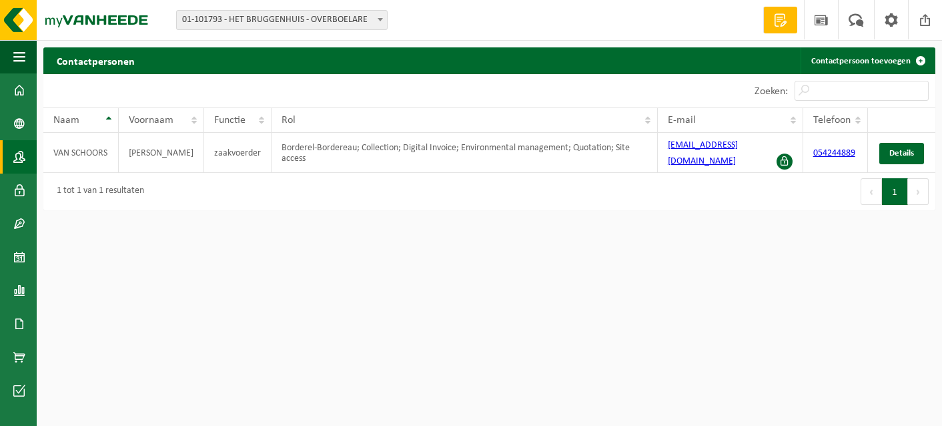  I want to click on span: Telefoon, so click(832, 120).